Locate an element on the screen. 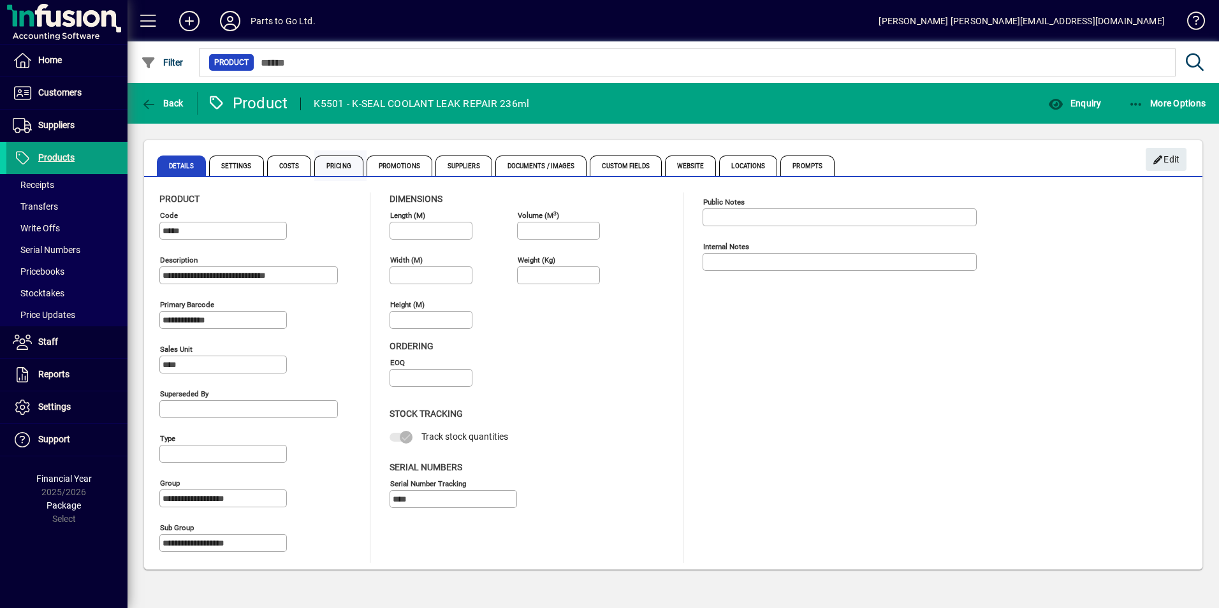  mat-label: Width (m) is located at coordinates (406, 260).